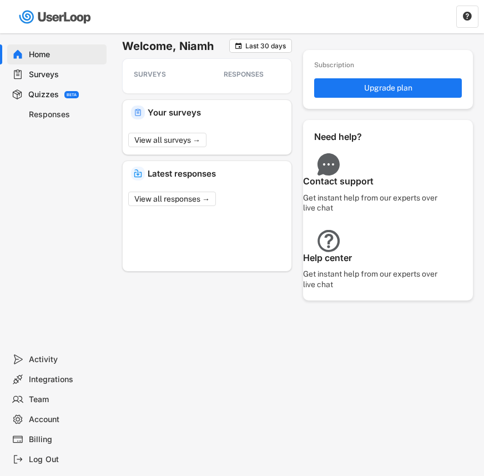  Describe the element at coordinates (65, 74) in the screenshot. I see `div: Surveys` at that location.